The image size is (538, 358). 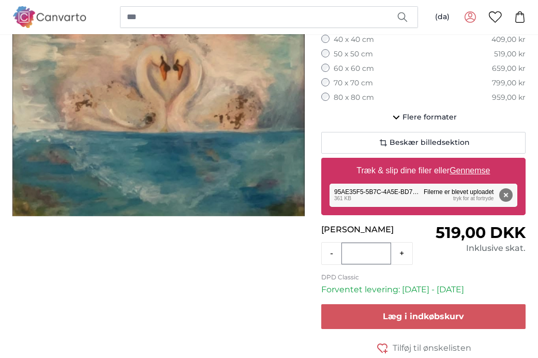 What do you see at coordinates (481, 233) in the screenshot?
I see `span: 519,00 DKK` at bounding box center [481, 233].